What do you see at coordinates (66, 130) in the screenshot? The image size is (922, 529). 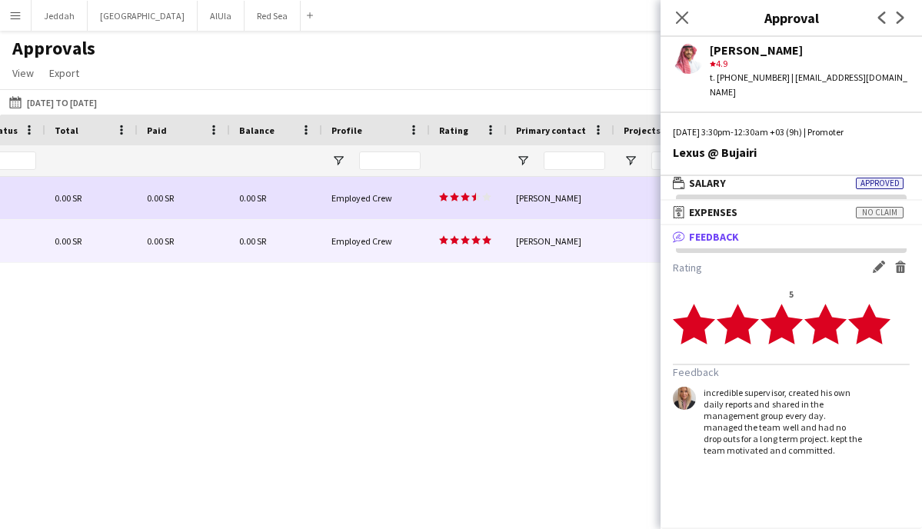 I see `span: Total` at bounding box center [66, 130].